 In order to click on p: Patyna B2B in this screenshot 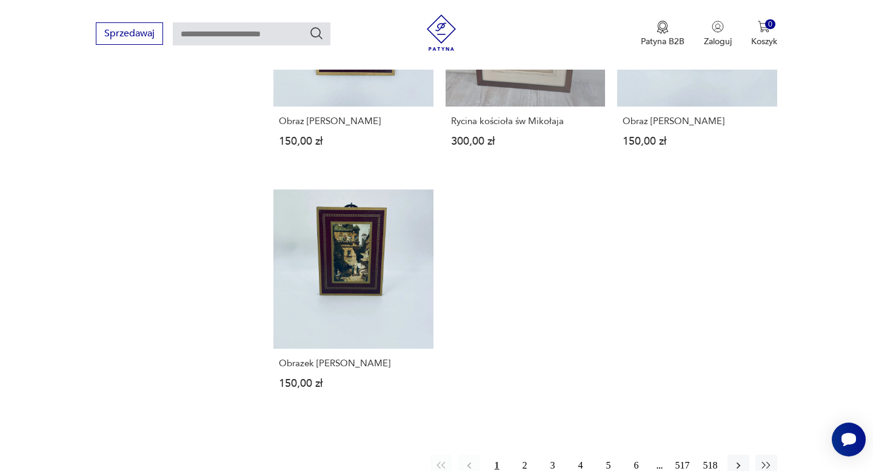, I will do `click(662, 41)`.